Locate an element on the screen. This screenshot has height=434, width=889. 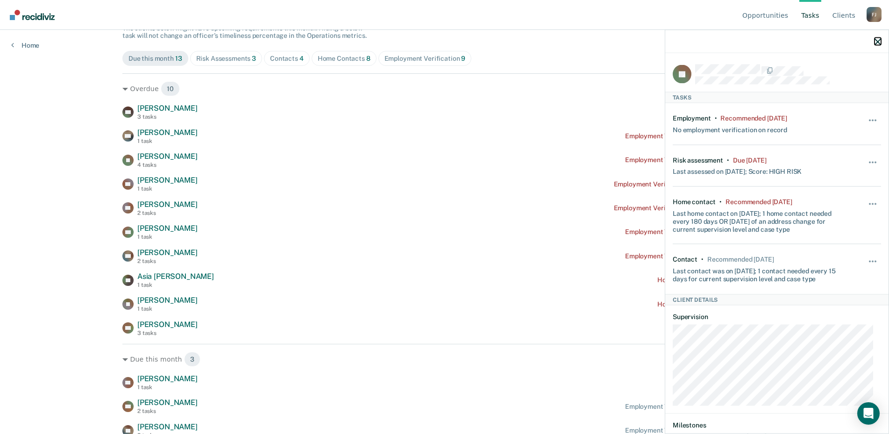
img: Recidiviz is located at coordinates (32, 15).